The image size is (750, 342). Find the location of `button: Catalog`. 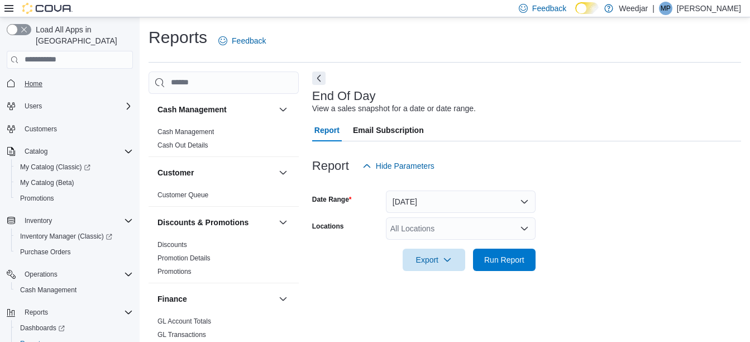

button: Catalog is located at coordinates (36, 151).